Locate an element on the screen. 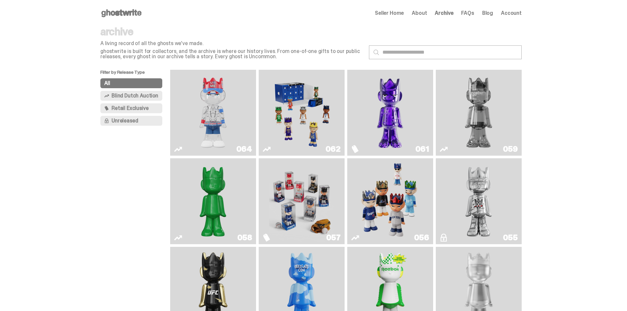 The height and width of the screenshot is (311, 627). p: Filter by Release Type is located at coordinates (135, 74).